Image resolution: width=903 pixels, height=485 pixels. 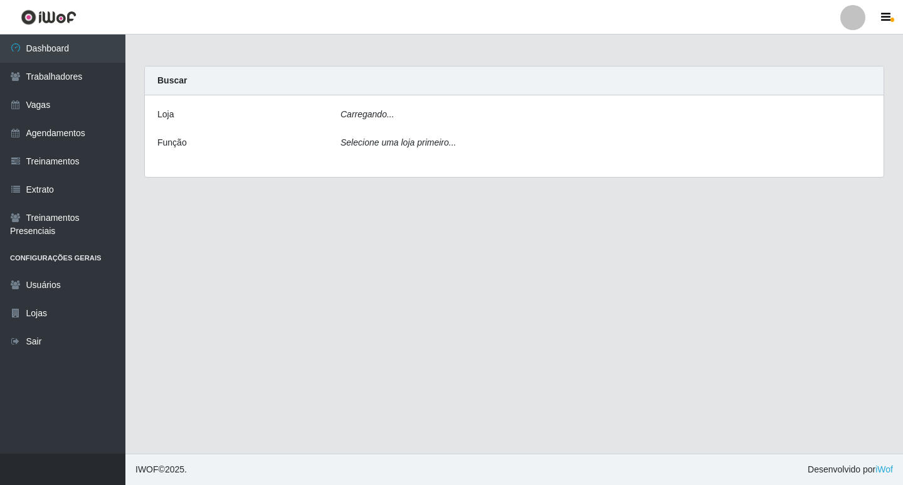 I want to click on img: CoreUI Logo, so click(x=48, y=17).